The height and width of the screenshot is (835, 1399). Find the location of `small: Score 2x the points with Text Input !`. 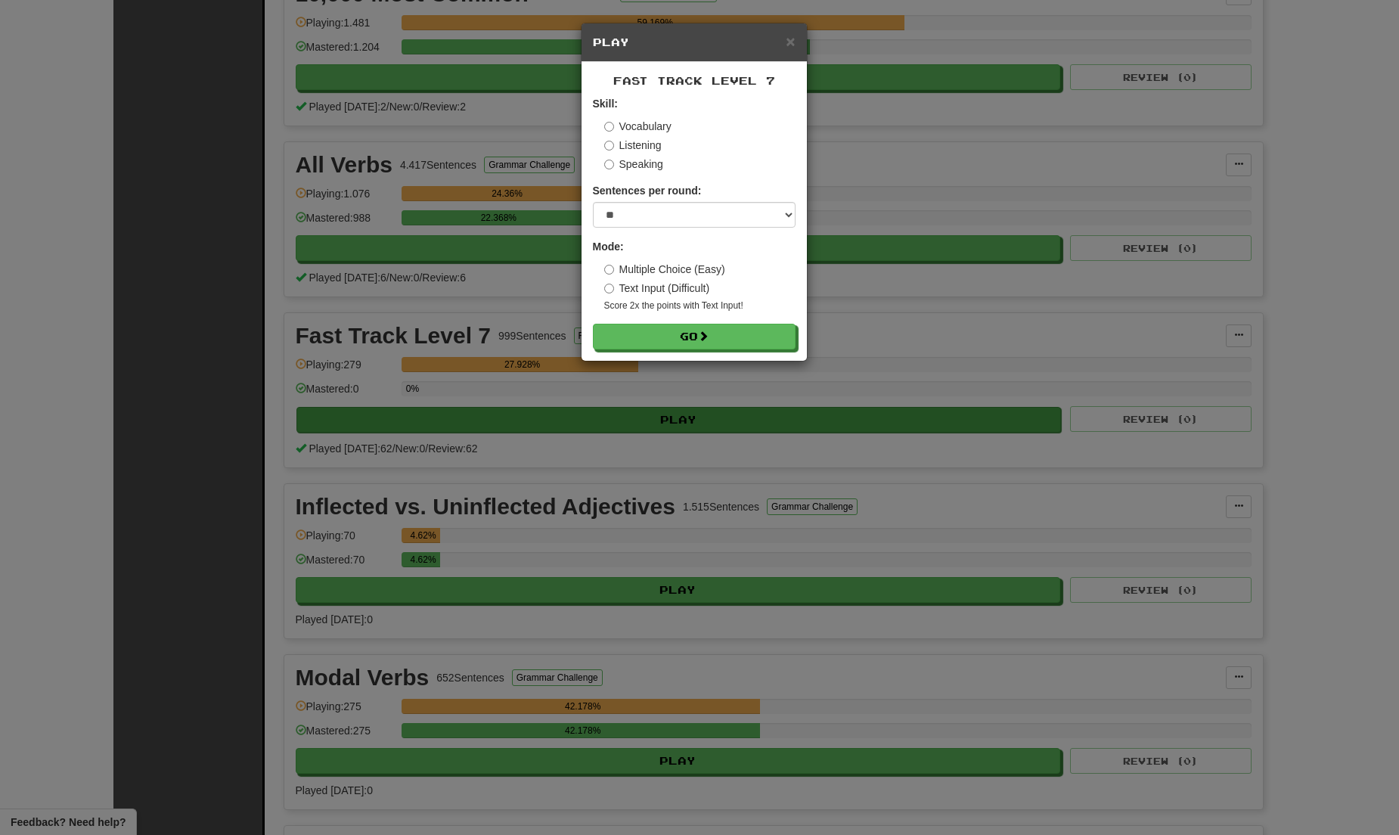

small: Score 2x the points with Text Input ! is located at coordinates (699, 305).